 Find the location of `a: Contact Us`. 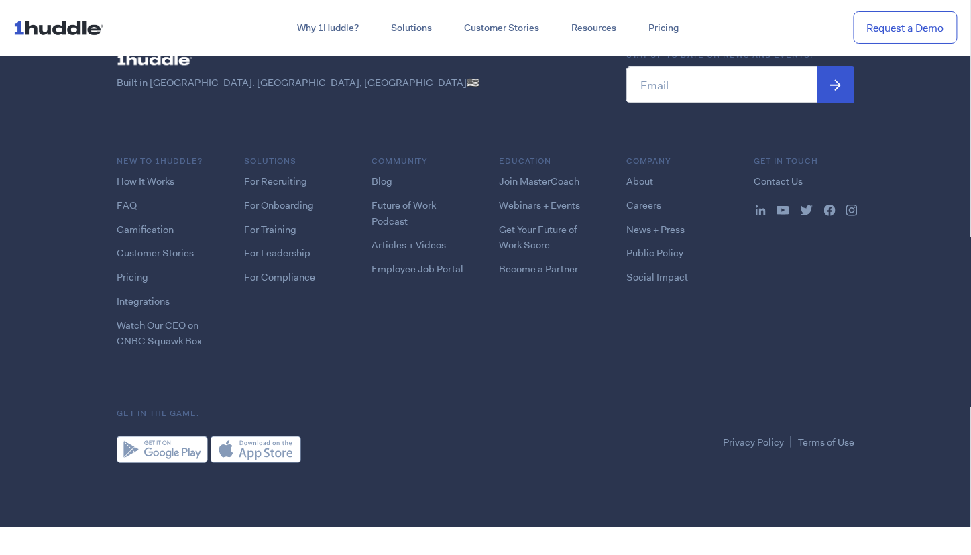

a: Contact Us is located at coordinates (778, 181).